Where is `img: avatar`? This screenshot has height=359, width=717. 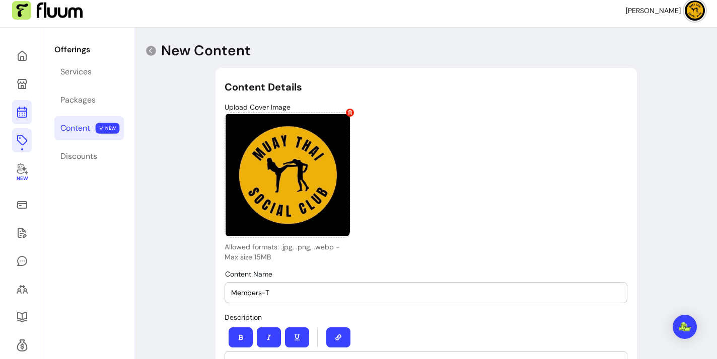 img: avatar is located at coordinates (694, 11).